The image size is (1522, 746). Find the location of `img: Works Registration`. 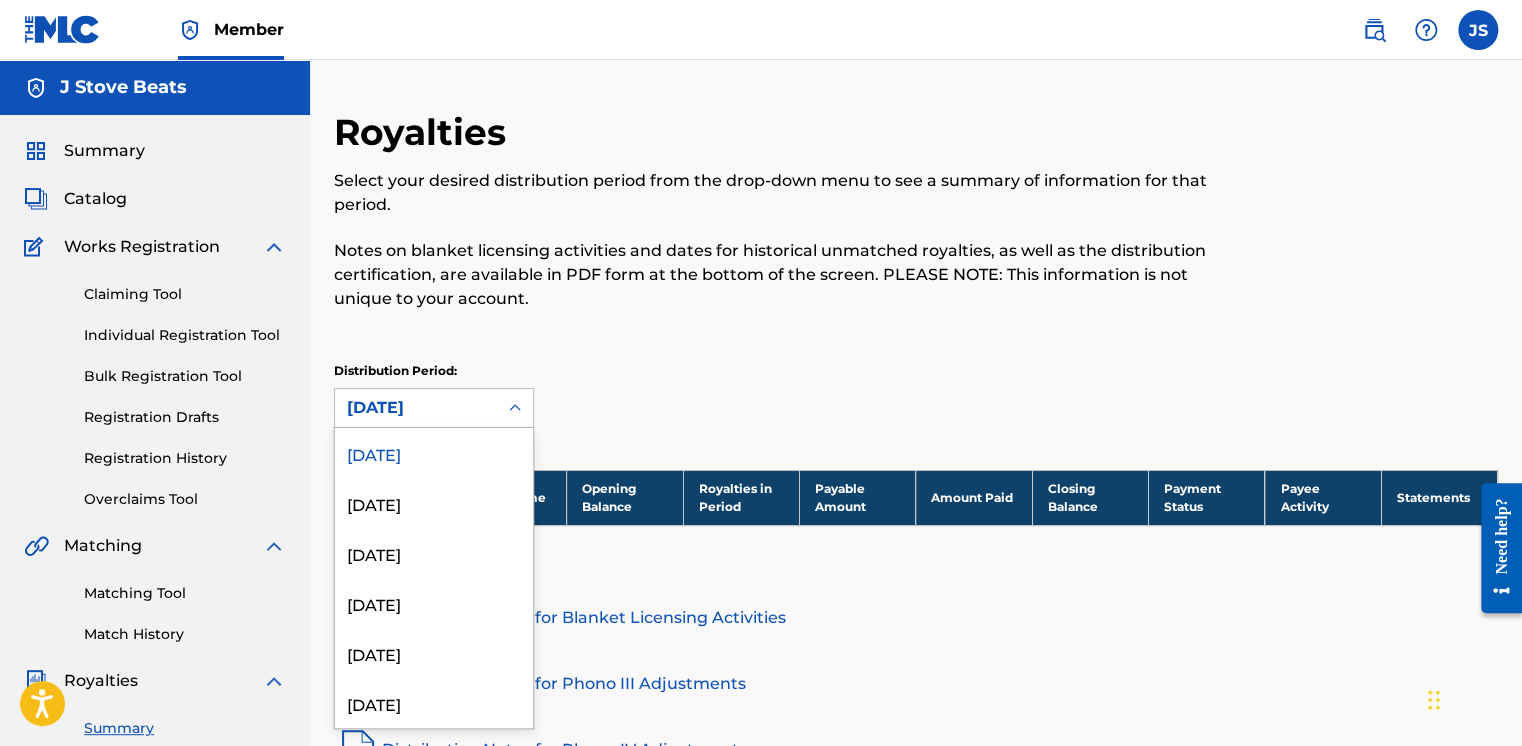

img: Works Registration is located at coordinates (37, 247).